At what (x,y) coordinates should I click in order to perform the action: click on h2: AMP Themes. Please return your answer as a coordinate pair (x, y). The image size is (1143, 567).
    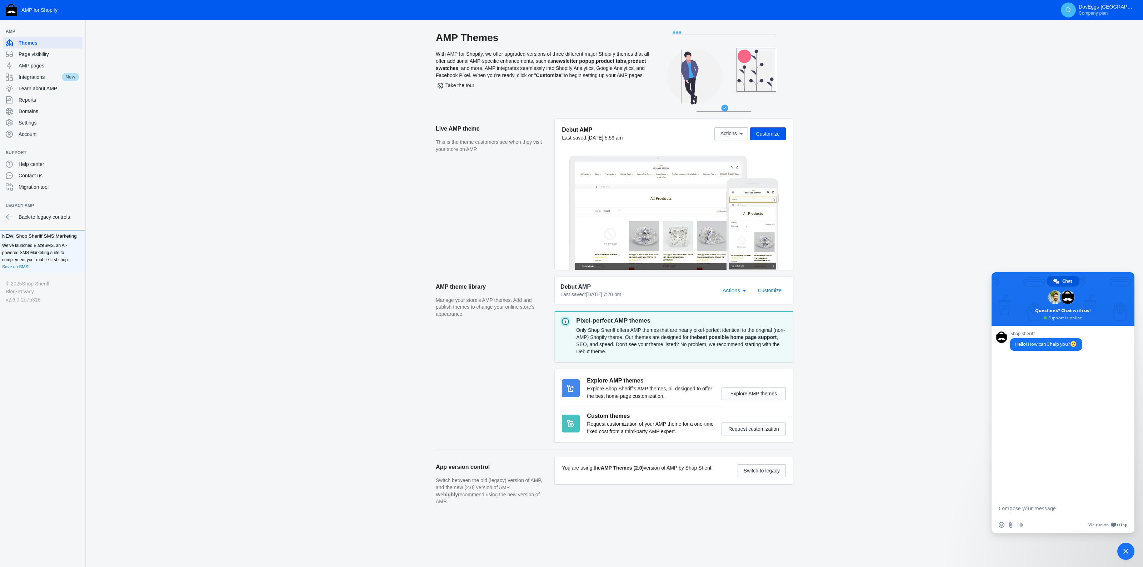
    Looking at the image, I should click on (543, 38).